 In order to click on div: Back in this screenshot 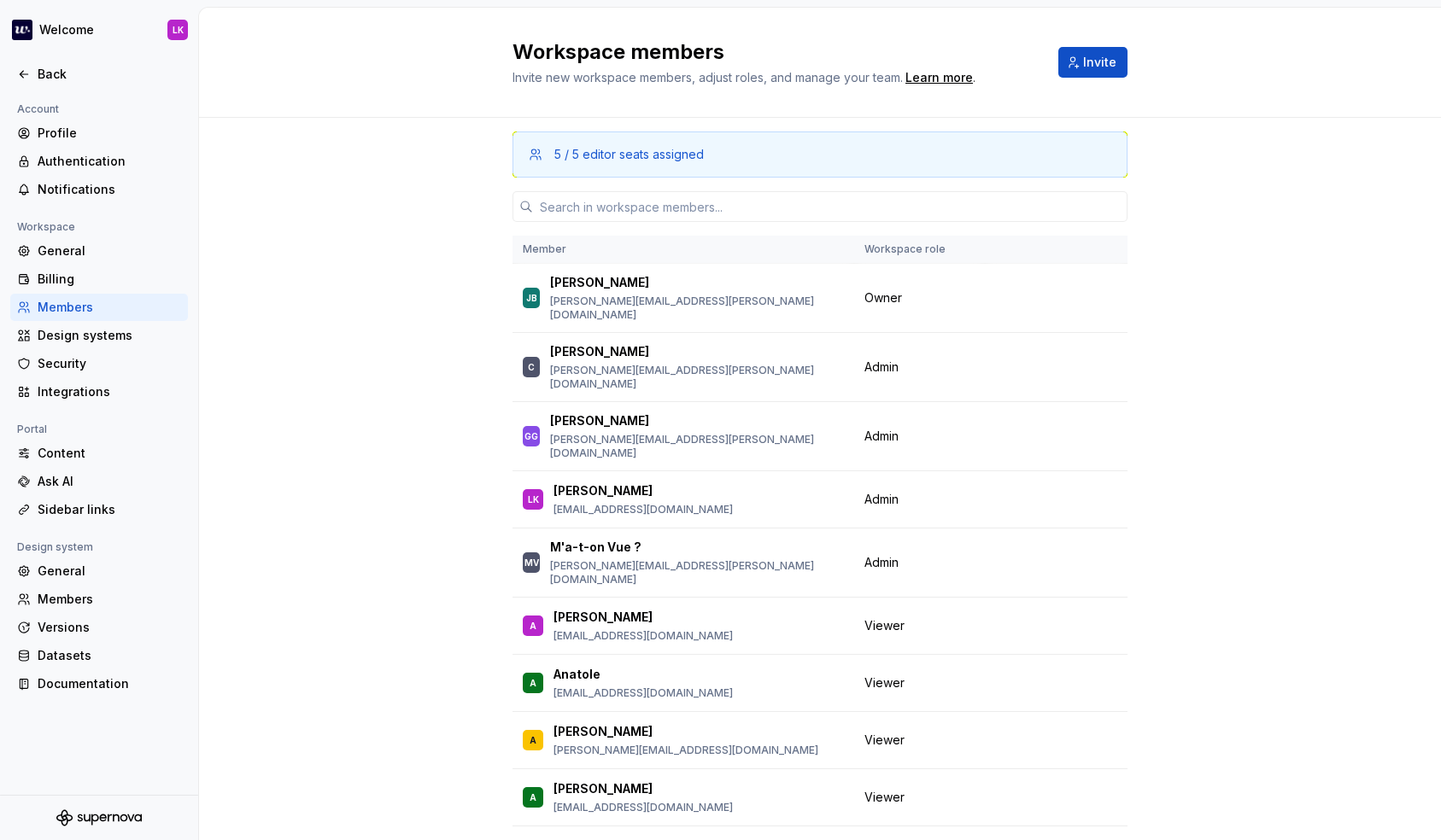, I will do `click(110, 74)`.